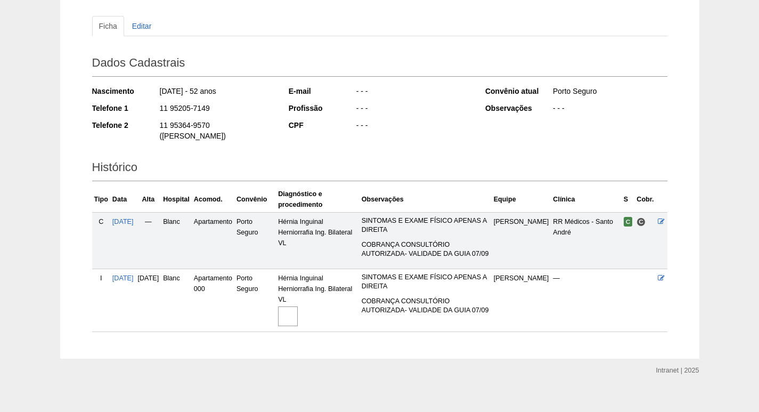  Describe the element at coordinates (628, 222) in the screenshot. I see `span: Confirmada` at that location.